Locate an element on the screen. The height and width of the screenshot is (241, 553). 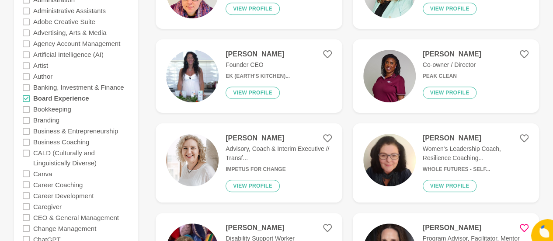
h6: Peak Clean is located at coordinates (452, 76).